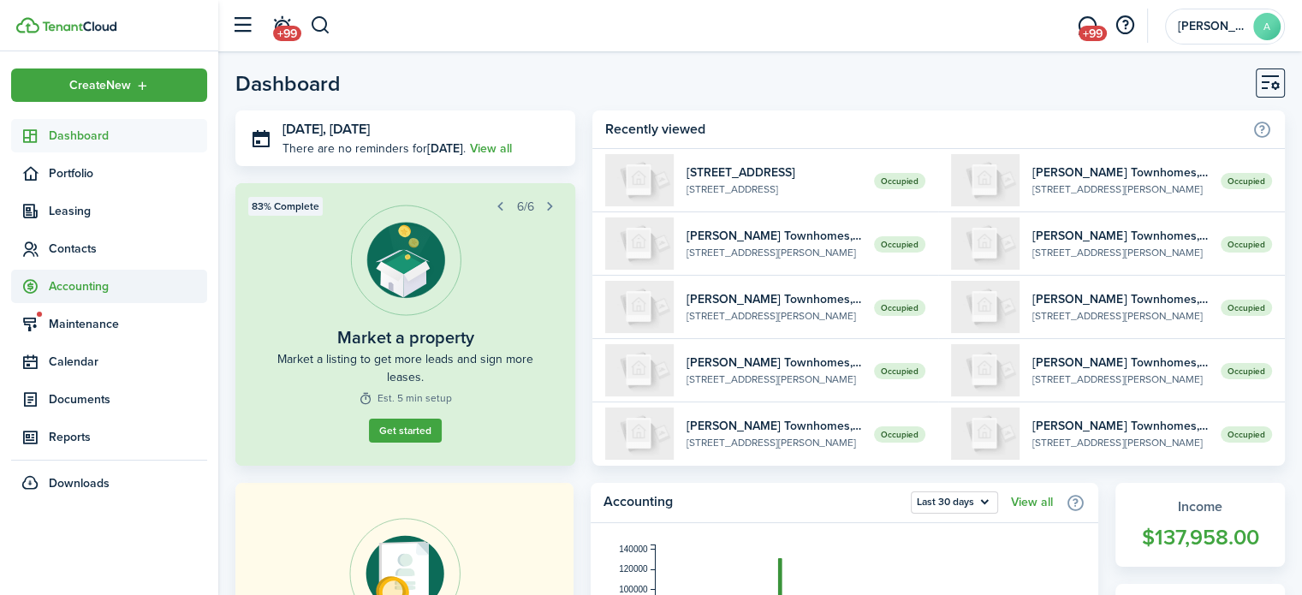 This screenshot has height=595, width=1302. Describe the element at coordinates (986, 307) in the screenshot. I see `img: 714` at that location.